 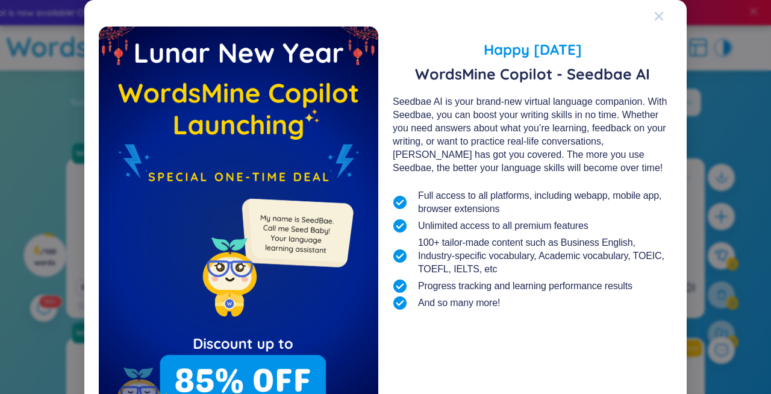 I want to click on span: Unlimited access to all premium features, so click(x=503, y=226).